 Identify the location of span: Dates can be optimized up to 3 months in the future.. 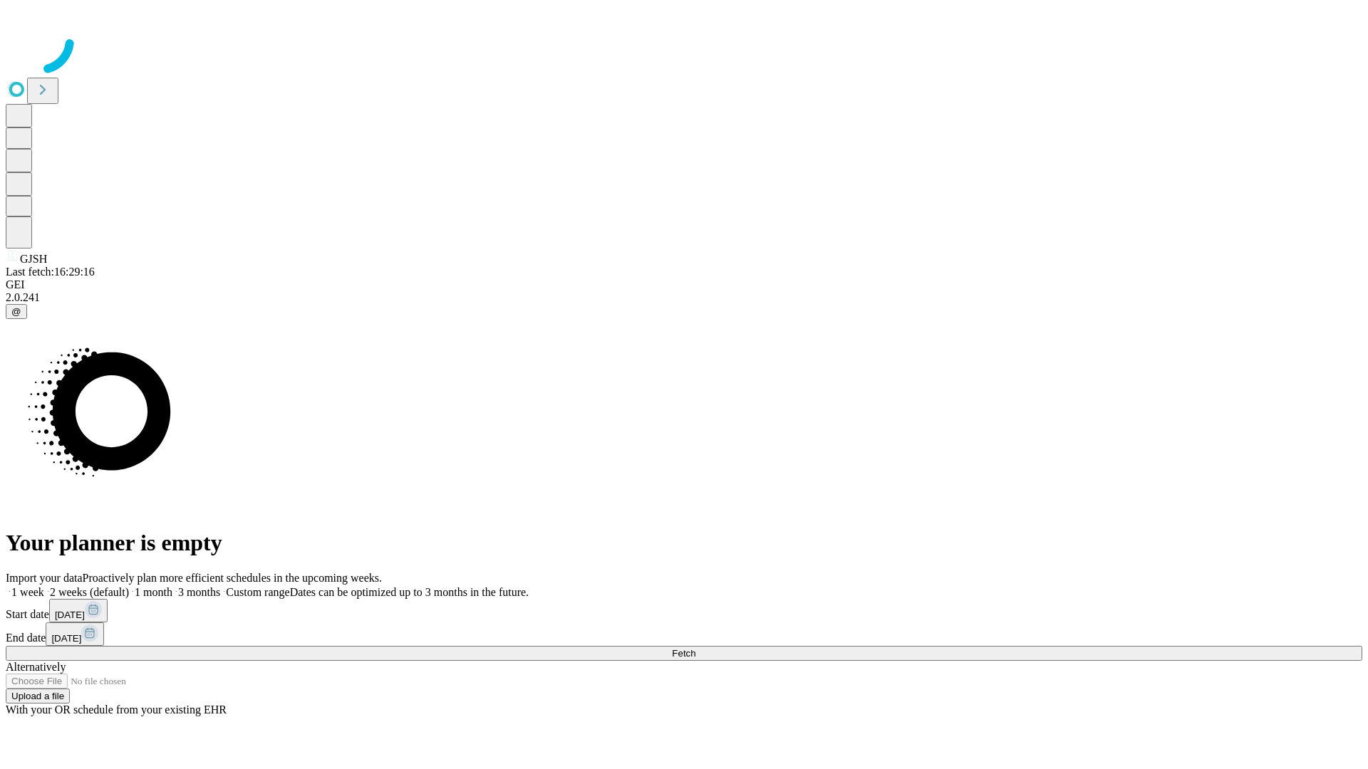
(409, 592).